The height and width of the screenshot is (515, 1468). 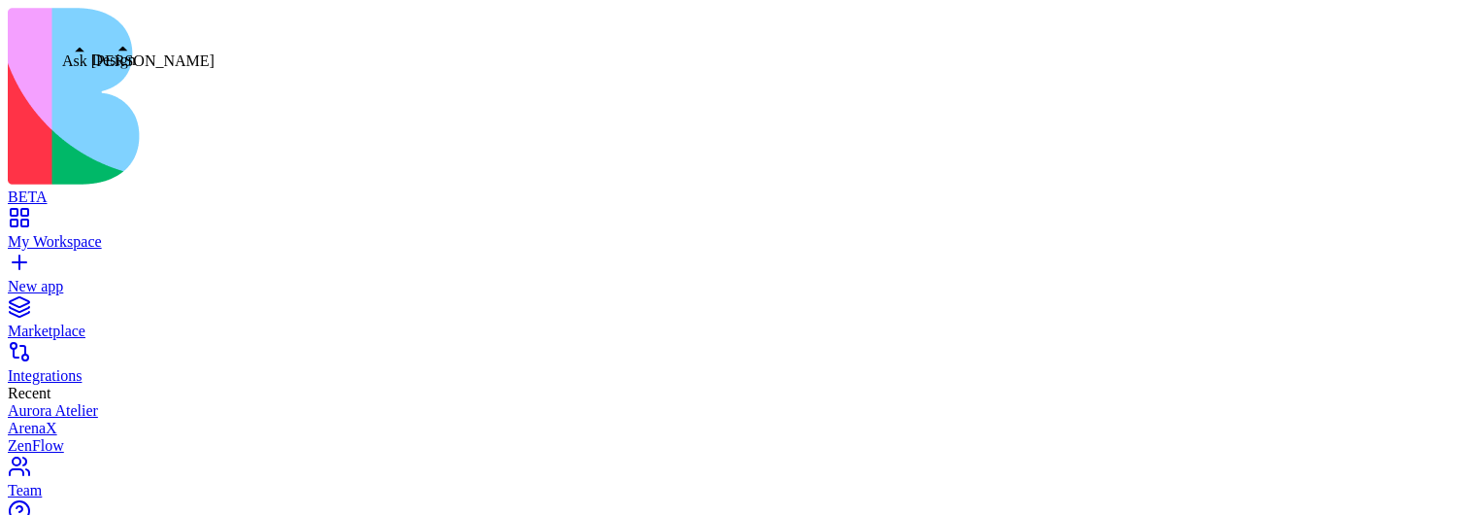 I want to click on div: Aurora Atelier, so click(x=734, y=411).